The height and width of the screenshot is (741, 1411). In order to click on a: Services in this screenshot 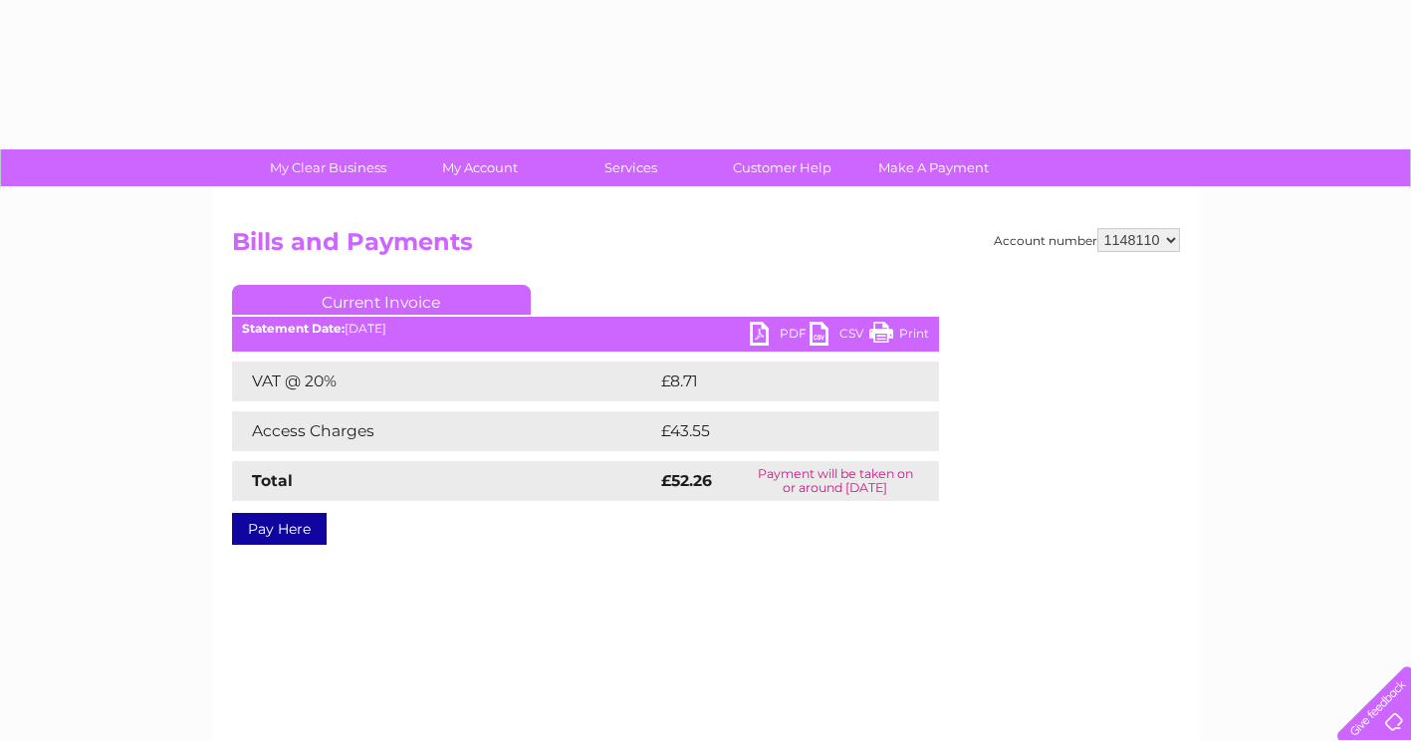, I will do `click(630, 167)`.